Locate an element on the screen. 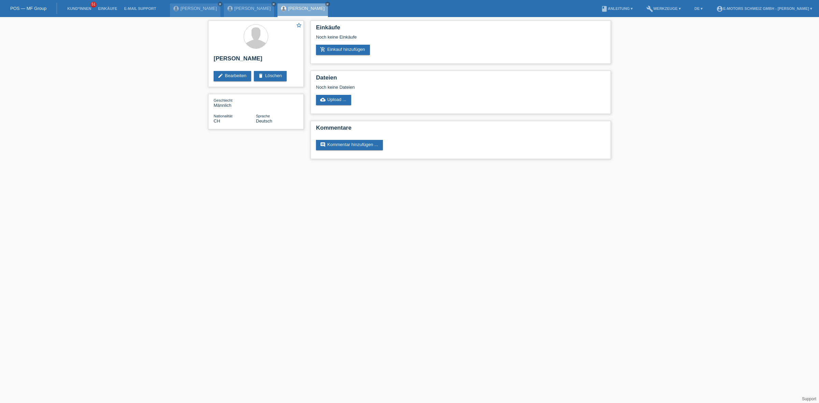 Image resolution: width=819 pixels, height=403 pixels. a: Kund*innen is located at coordinates (79, 9).